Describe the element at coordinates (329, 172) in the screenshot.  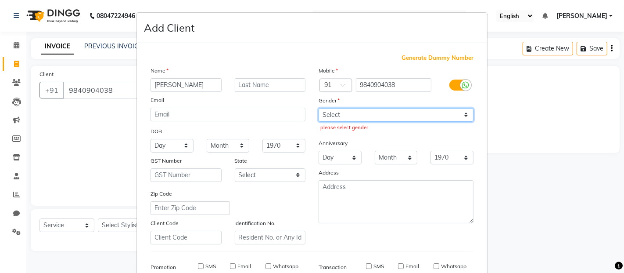
I see `label: Address` at that location.